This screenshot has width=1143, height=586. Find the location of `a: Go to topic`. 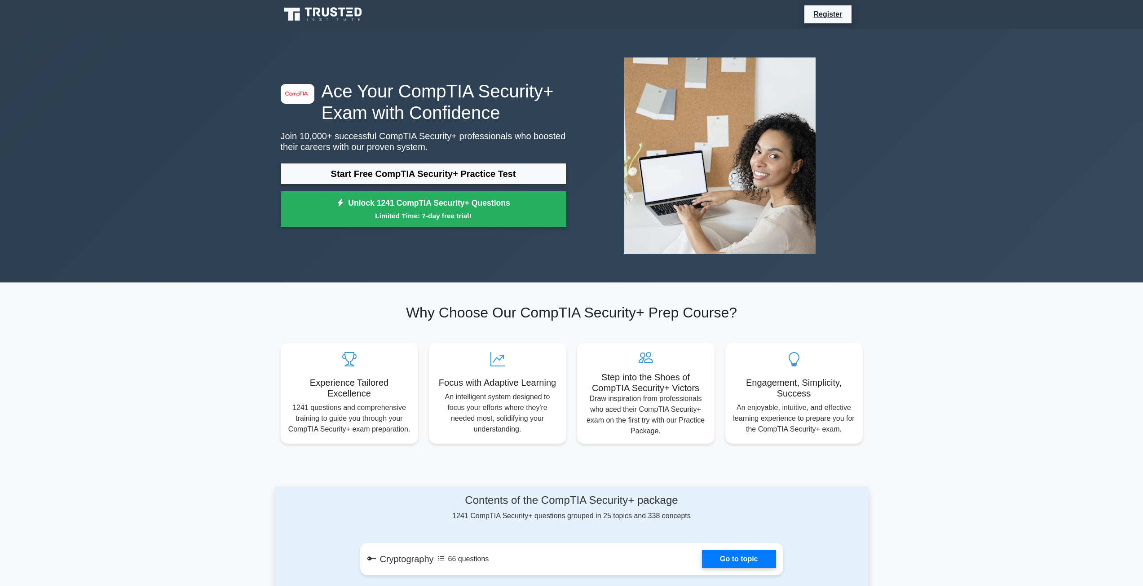

a: Go to topic is located at coordinates (739, 559).